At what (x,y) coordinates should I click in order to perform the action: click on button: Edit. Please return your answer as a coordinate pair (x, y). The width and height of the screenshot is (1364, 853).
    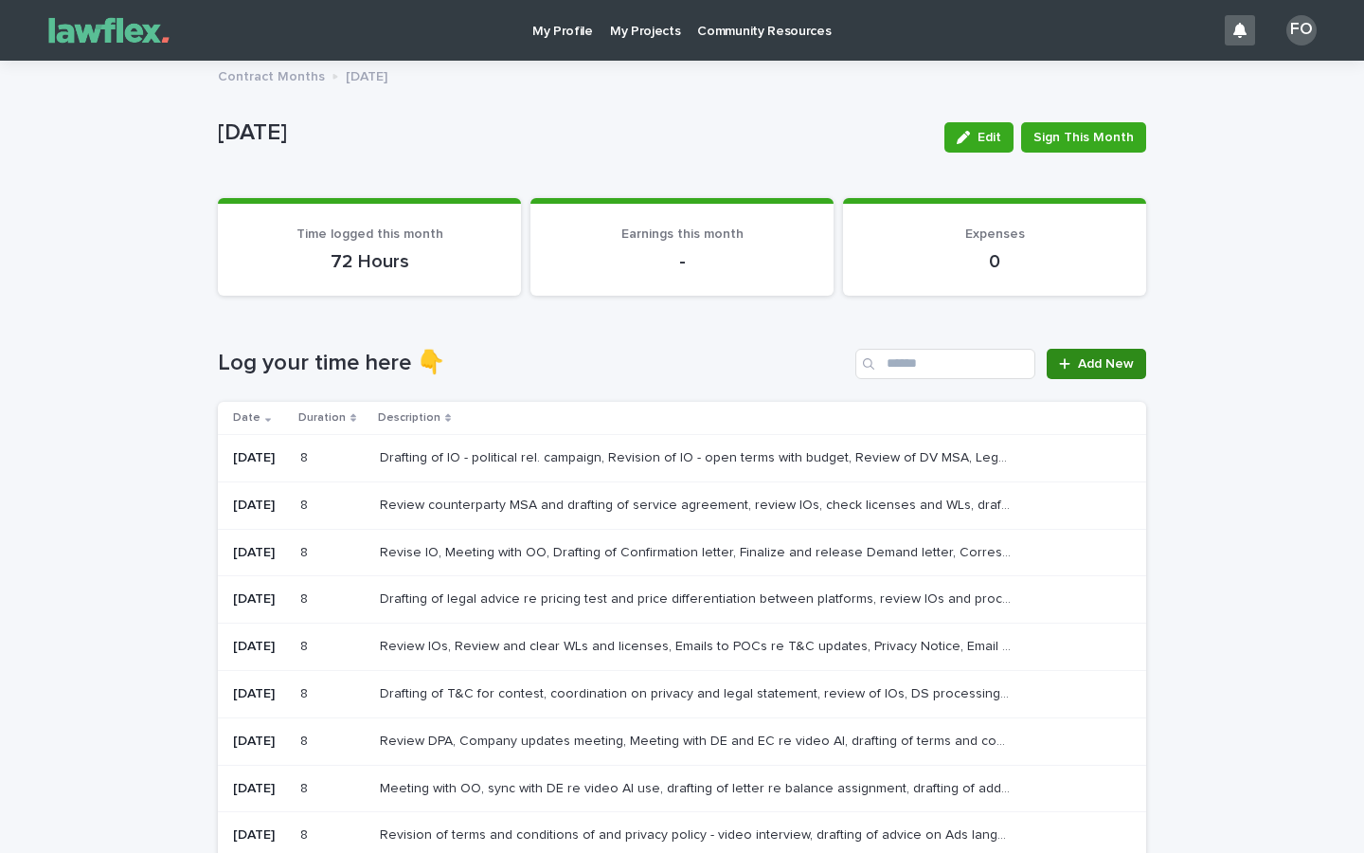
    Looking at the image, I should click on (979, 137).